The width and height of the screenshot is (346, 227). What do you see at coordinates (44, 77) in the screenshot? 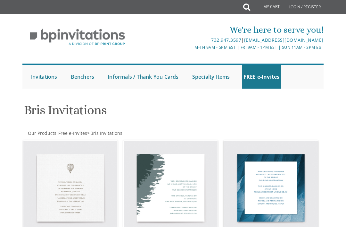
I see `a: Invitations` at bounding box center [44, 77].